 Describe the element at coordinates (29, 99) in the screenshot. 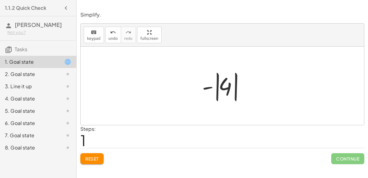

I see `div: 4. Goal state` at that location.